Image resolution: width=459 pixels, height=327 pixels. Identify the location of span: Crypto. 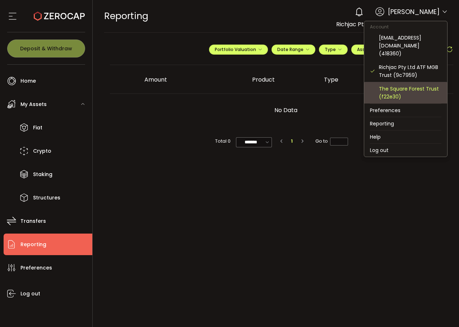
(42, 151).